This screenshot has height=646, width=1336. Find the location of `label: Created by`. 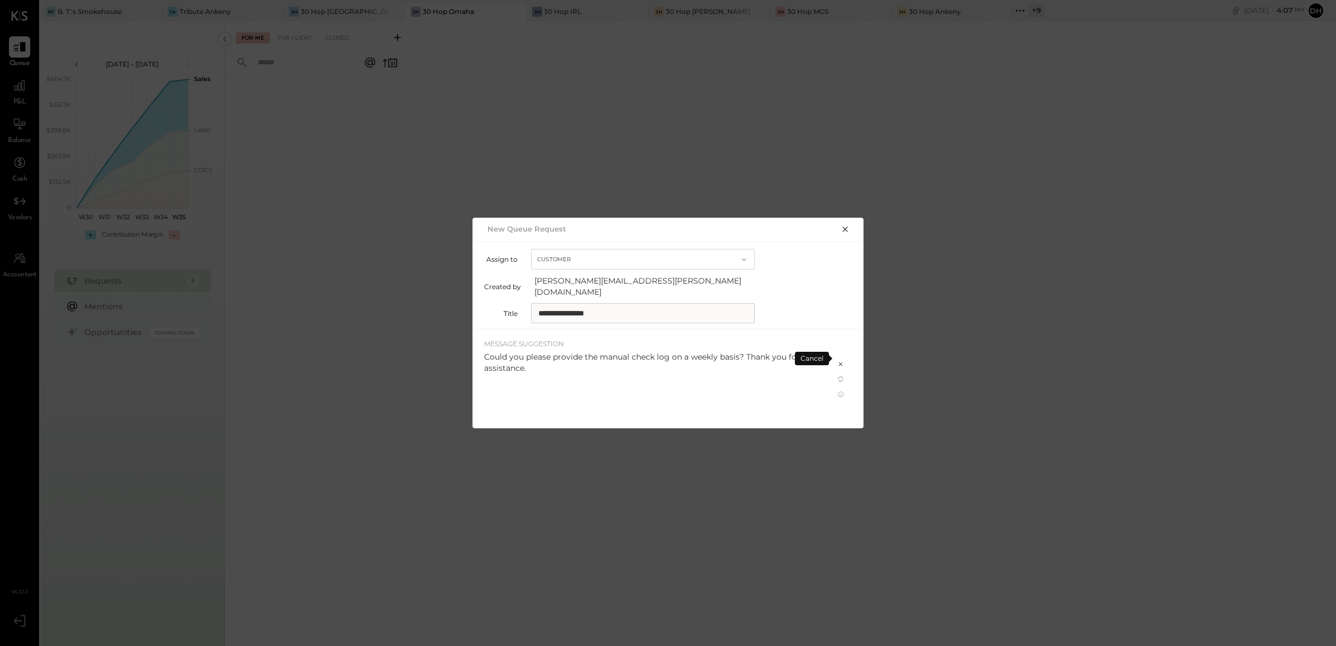

label: Created by is located at coordinates (503, 286).